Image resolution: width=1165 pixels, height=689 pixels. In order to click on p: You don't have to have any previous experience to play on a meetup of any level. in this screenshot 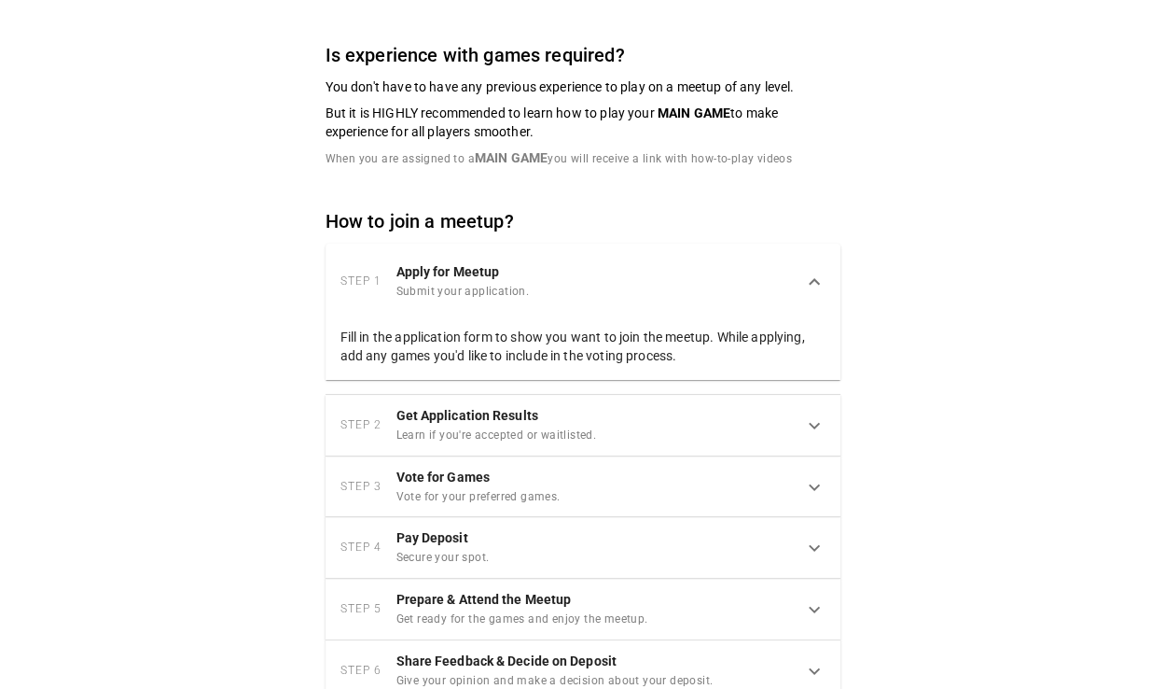, I will do `click(583, 87)`.